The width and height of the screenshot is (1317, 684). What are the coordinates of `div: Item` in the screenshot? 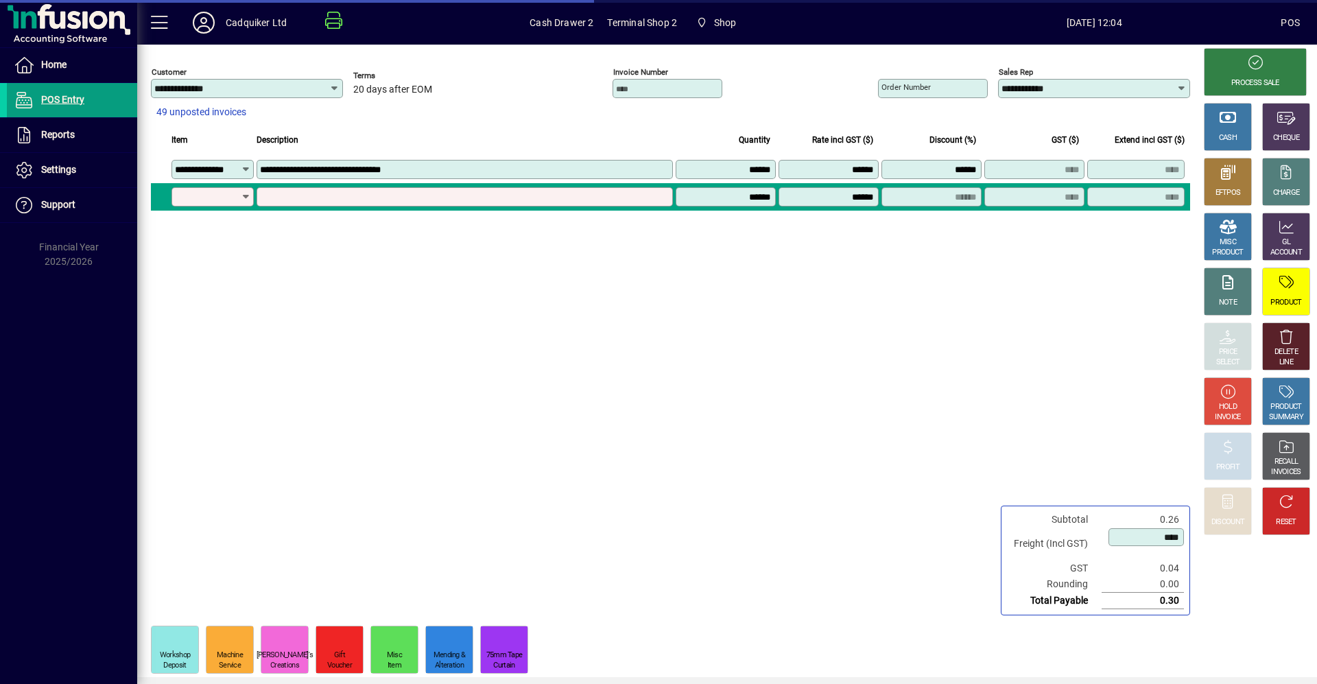 It's located at (395, 666).